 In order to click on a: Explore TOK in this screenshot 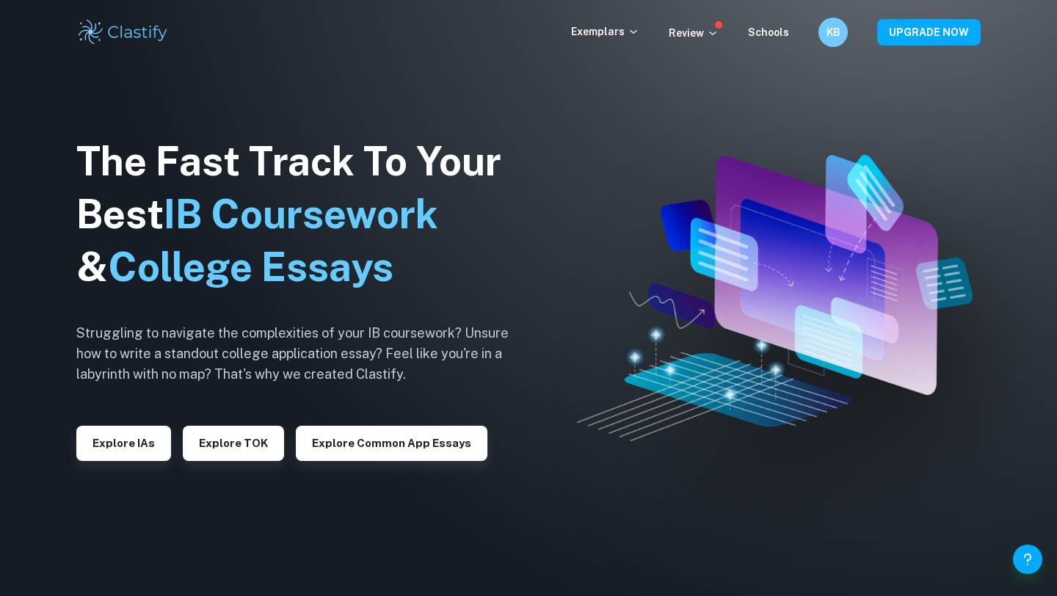, I will do `click(233, 442)`.